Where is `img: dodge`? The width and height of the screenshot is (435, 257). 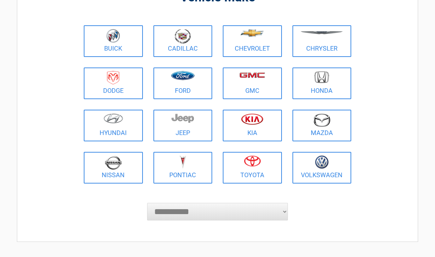 img: dodge is located at coordinates (113, 78).